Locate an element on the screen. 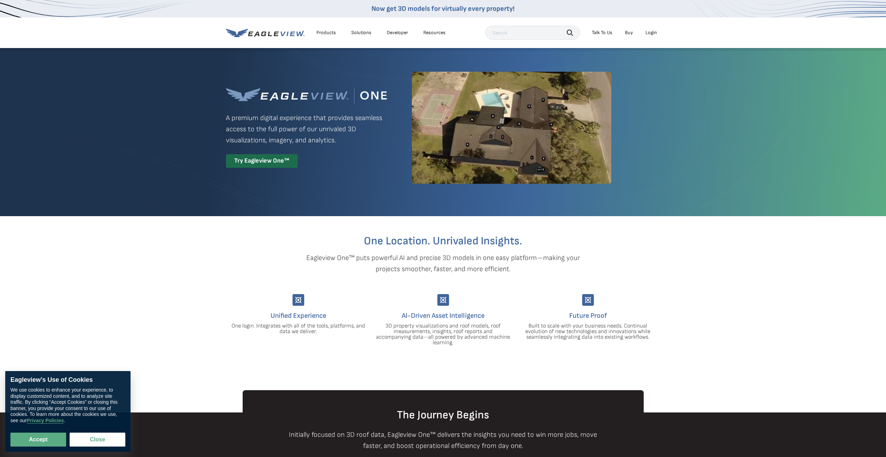  a: Buy is located at coordinates (629, 33).